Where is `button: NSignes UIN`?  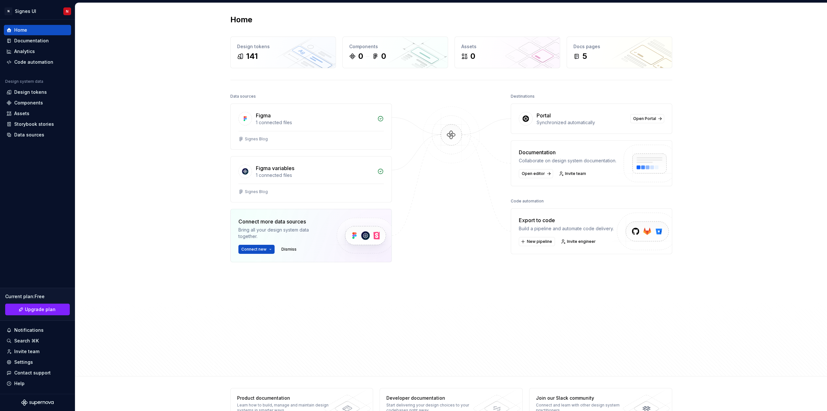
button: NSignes UIN is located at coordinates (37, 11).